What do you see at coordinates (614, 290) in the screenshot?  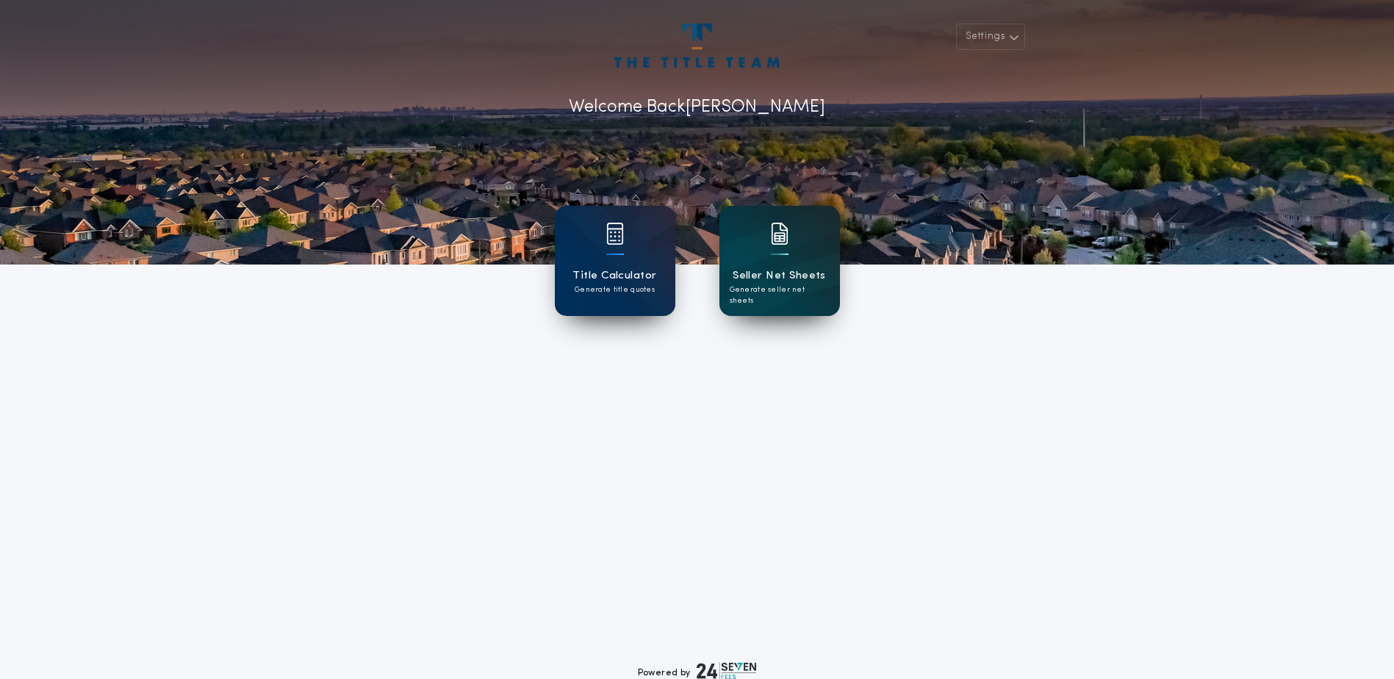 I see `p: Generate title quotes` at bounding box center [614, 290].